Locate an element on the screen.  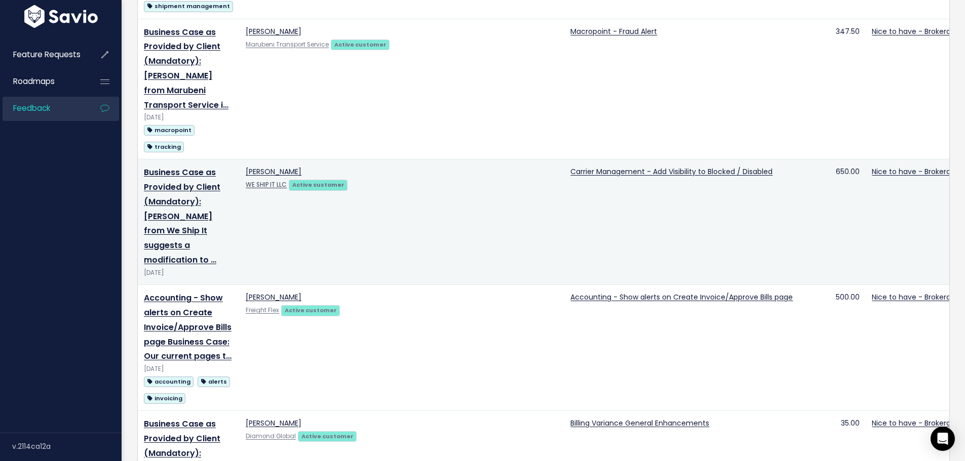
a: alerts is located at coordinates (214, 381).